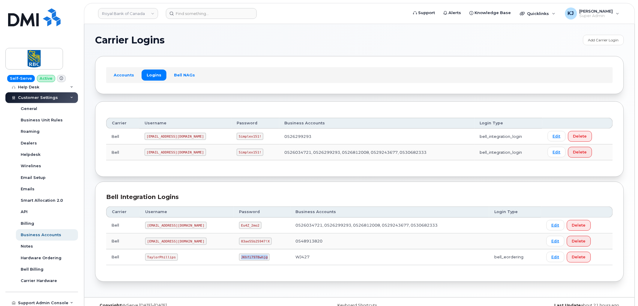 This screenshot has width=638, height=306. What do you see at coordinates (254, 257) in the screenshot?
I see `code: JKhfi7978whj@` at bounding box center [254, 257].